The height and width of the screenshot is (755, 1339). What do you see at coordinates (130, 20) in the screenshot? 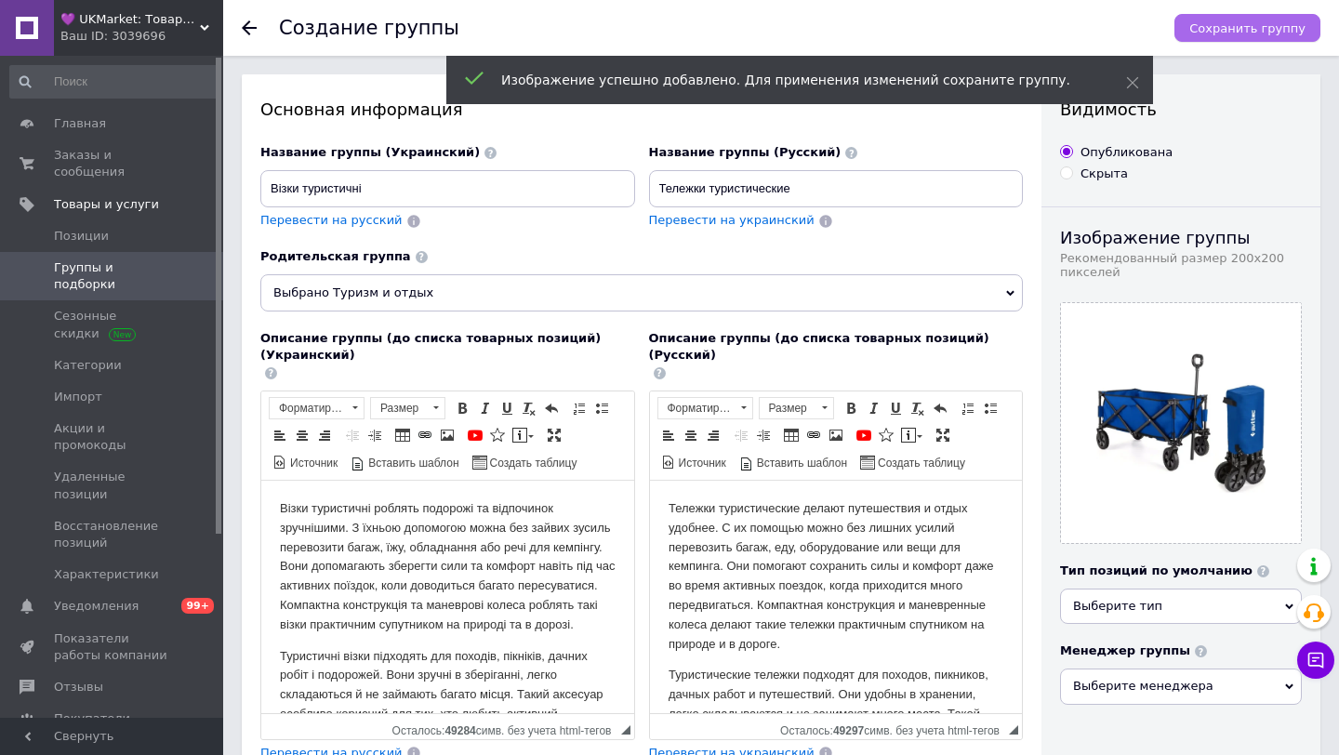
I see `span: 💜 UKMarket: Товары для дома и сада: тенты, шторы, мягкие окна, мебель. Товары для спорта. Техника` at bounding box center [130, 20].